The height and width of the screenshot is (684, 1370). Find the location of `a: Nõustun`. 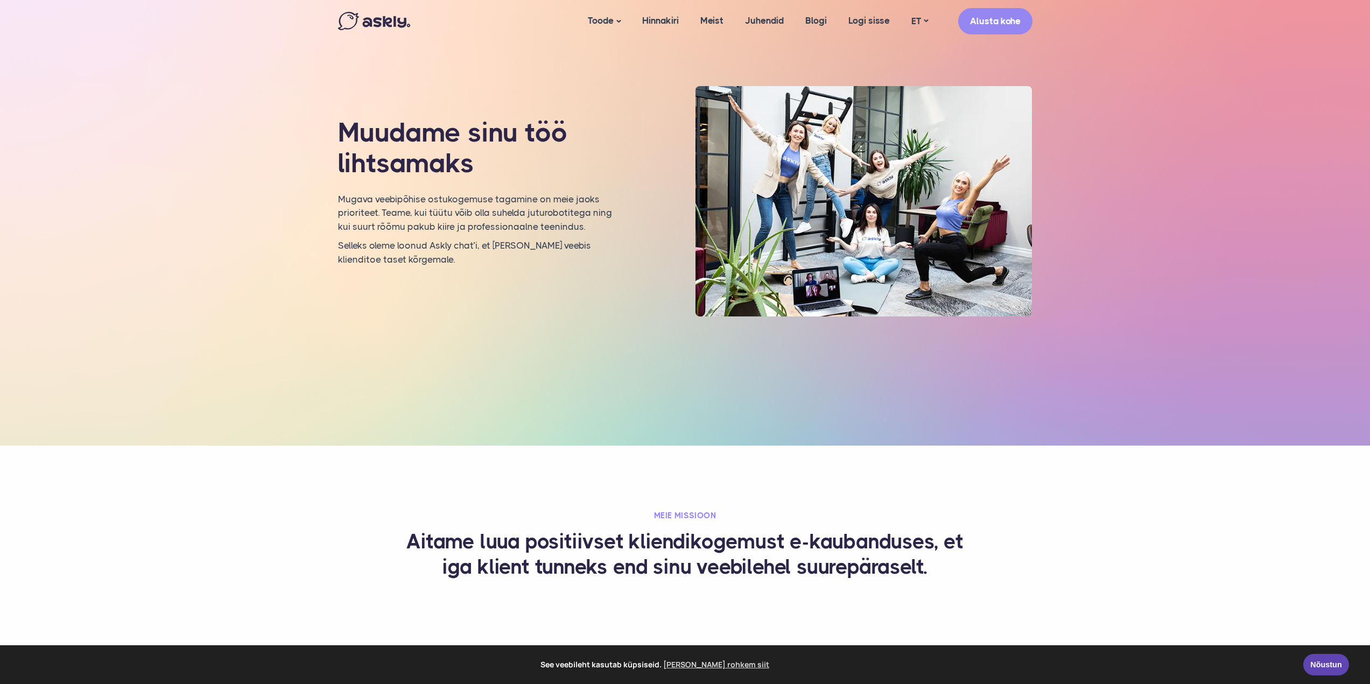

a: Nõustun is located at coordinates (1326, 665).